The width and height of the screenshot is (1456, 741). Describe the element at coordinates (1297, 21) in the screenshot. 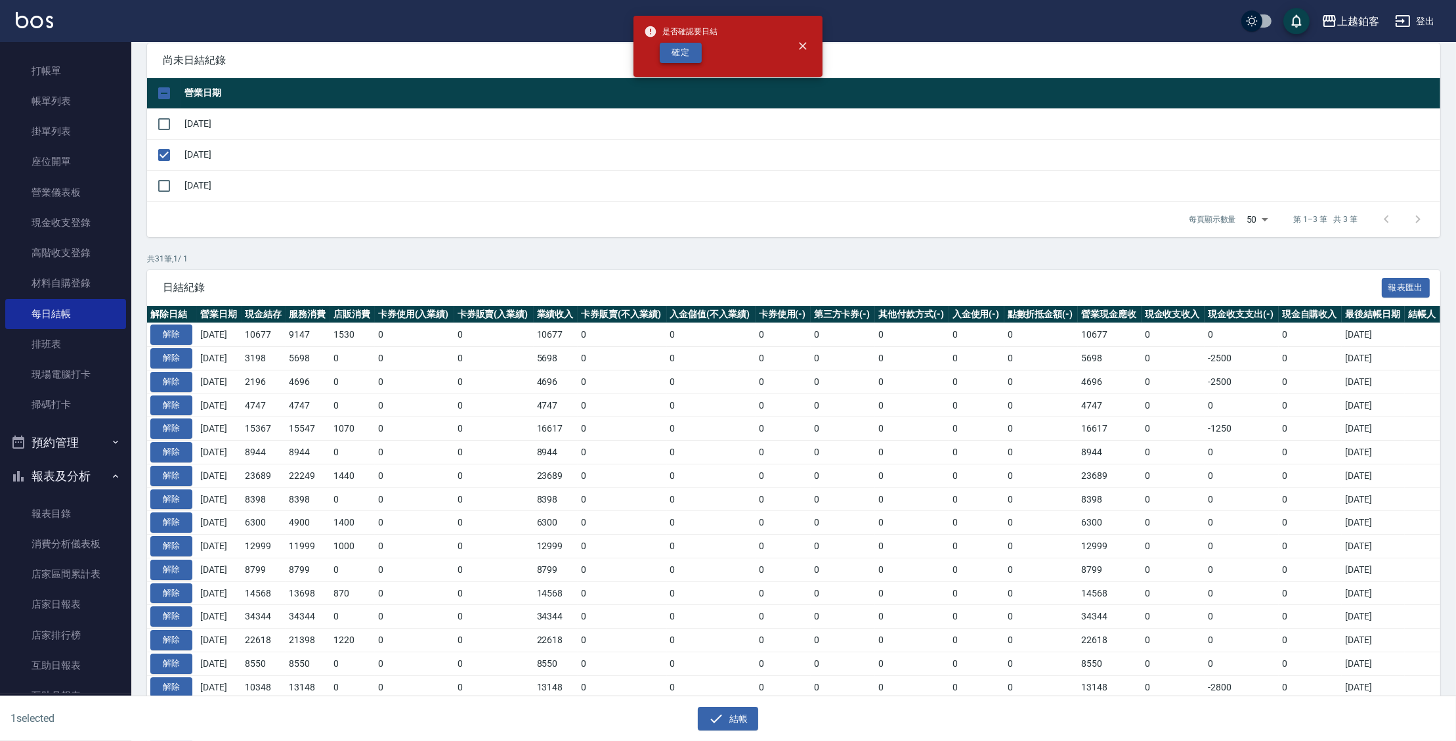

I see `button: save` at that location.